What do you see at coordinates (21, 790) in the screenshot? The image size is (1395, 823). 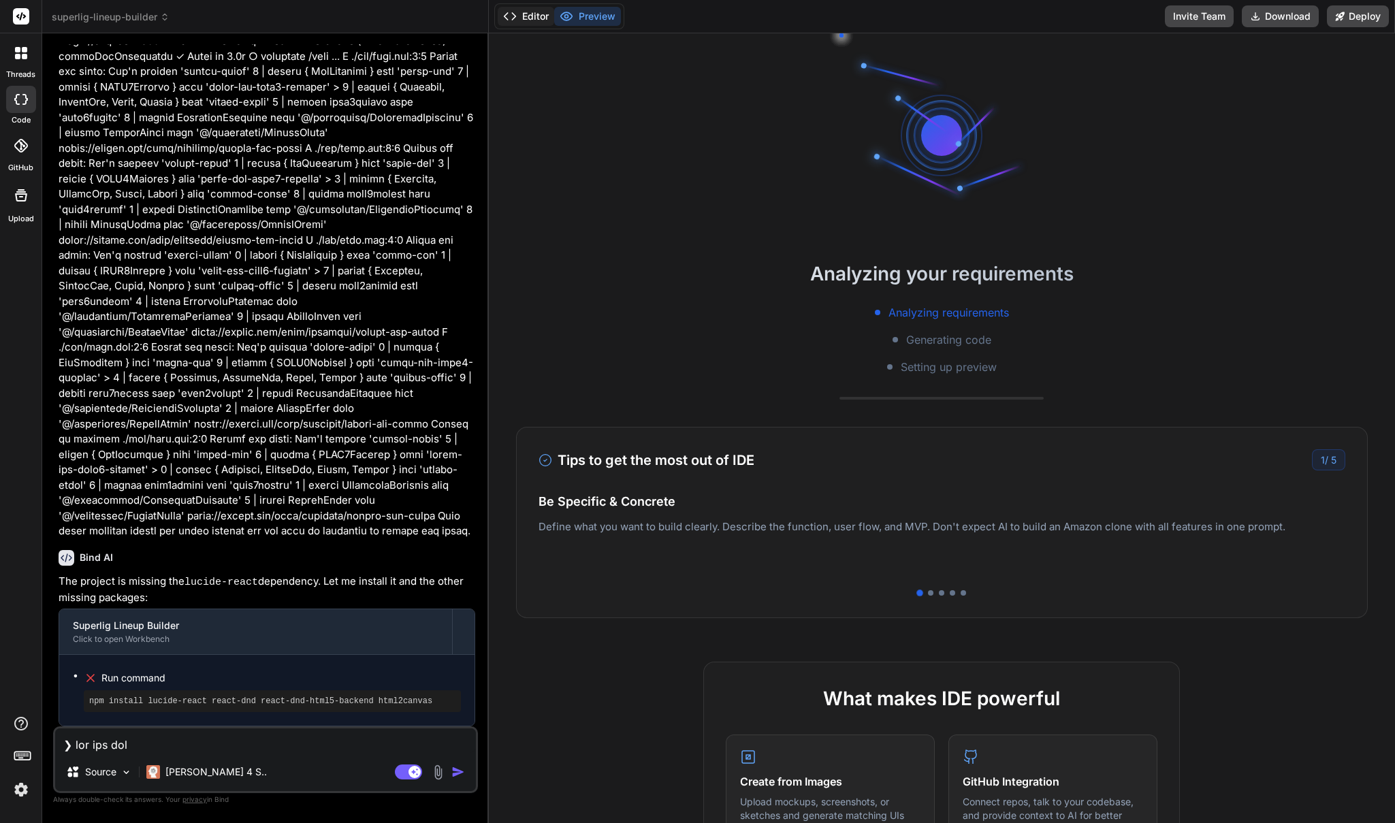 I see `img: settings` at bounding box center [21, 790].